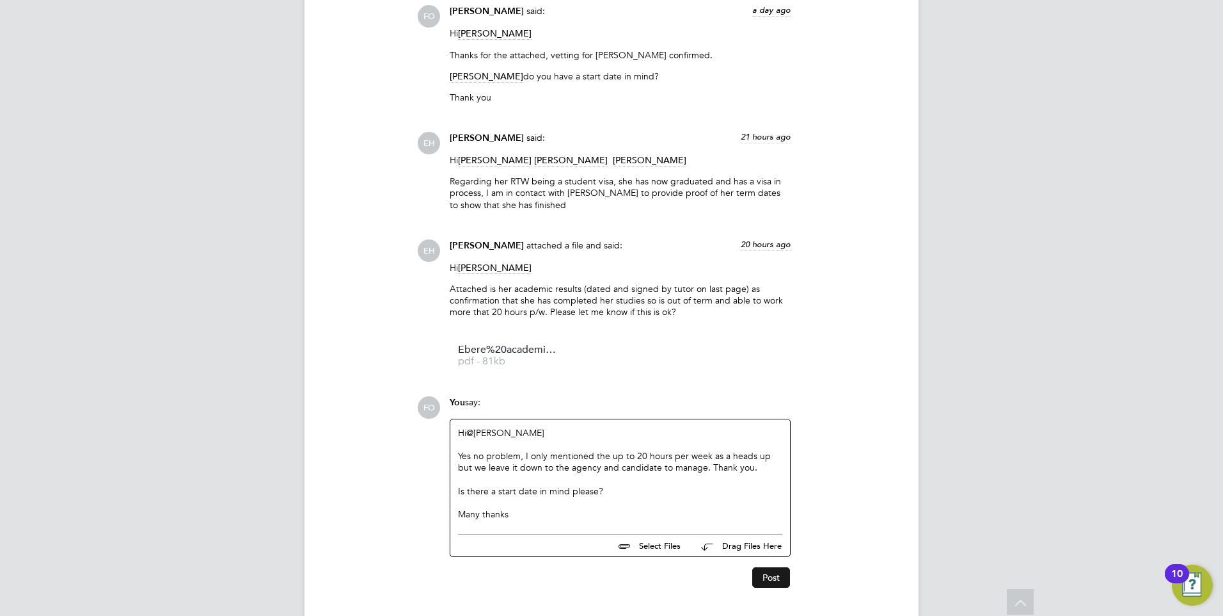  I want to click on span: 21 hours ago, so click(766, 136).